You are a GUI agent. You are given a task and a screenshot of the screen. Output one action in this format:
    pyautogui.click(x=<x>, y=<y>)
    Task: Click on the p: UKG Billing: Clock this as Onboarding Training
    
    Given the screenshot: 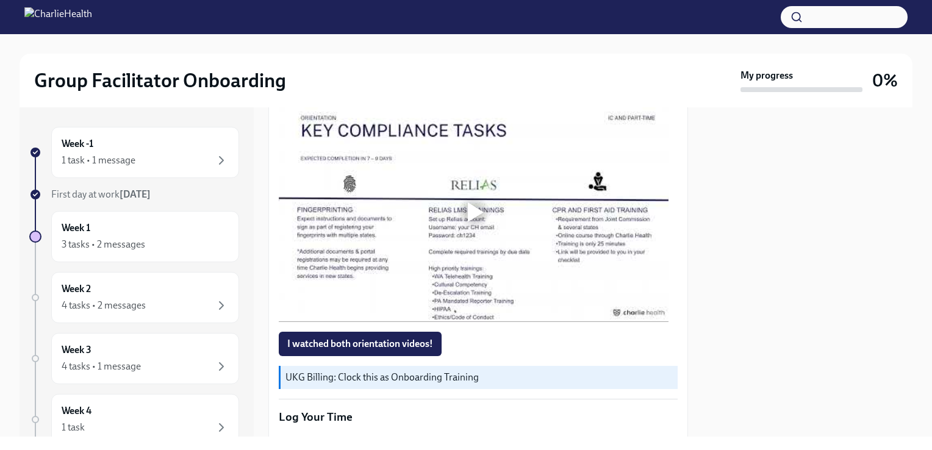 What is the action you would take?
    pyautogui.click(x=479, y=378)
    